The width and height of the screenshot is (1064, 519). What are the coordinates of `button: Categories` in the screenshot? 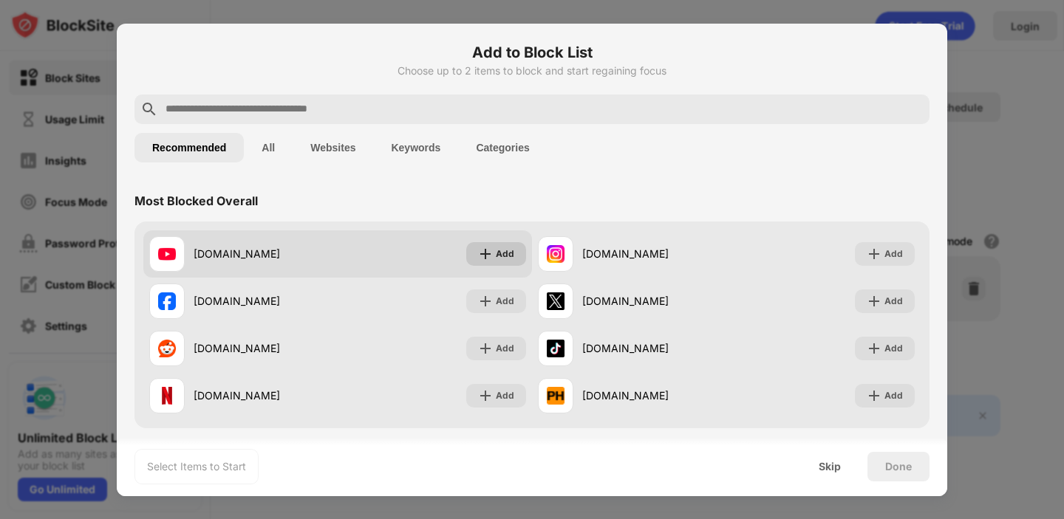 It's located at (502, 148).